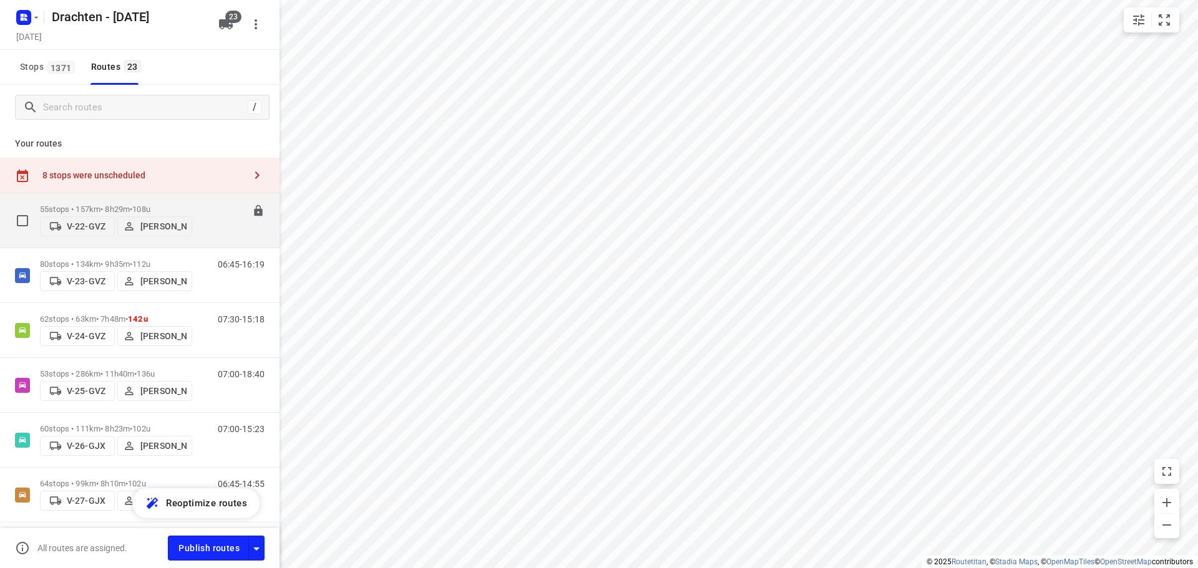  What do you see at coordinates (1139, 20) in the screenshot?
I see `button: Map settings` at bounding box center [1139, 20].